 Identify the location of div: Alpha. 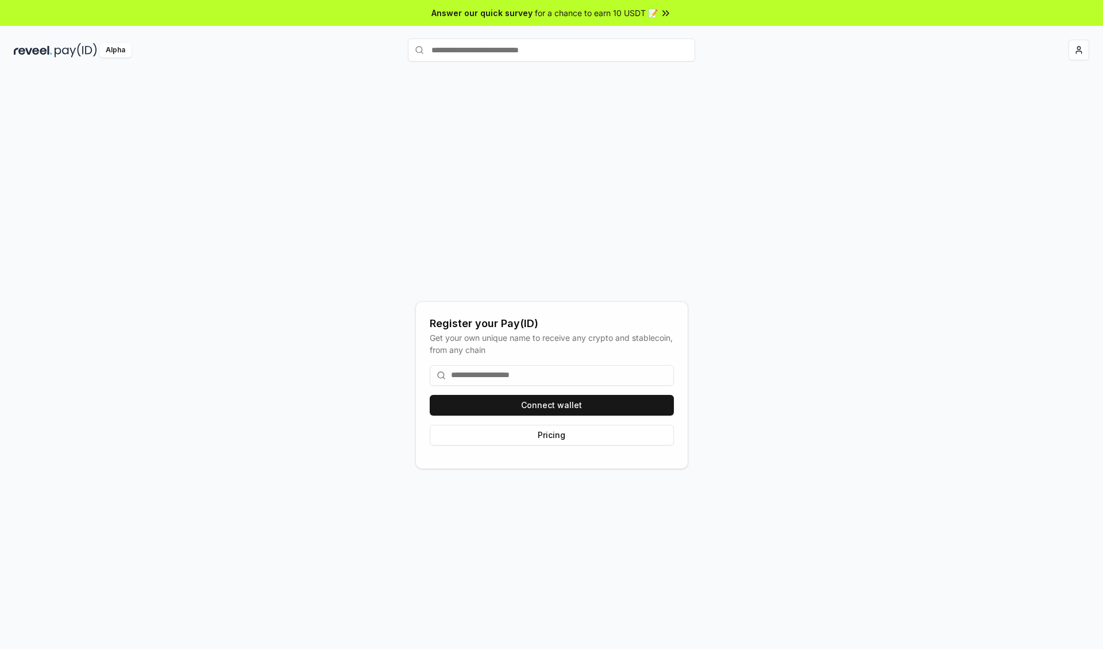
(115, 50).